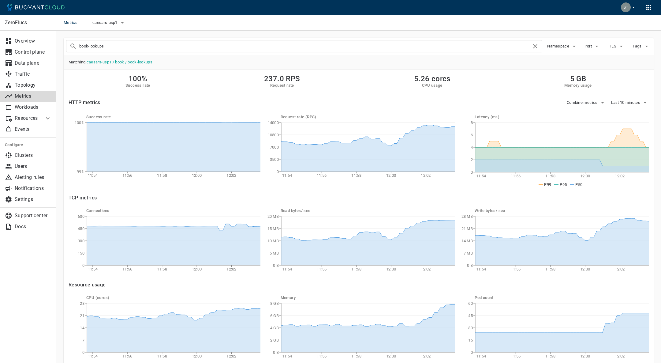 The height and width of the screenshot is (363, 661). I want to click on tspan: 3500, so click(274, 159).